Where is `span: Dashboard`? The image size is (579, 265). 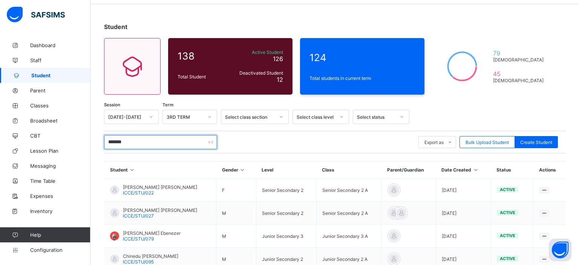
span: Dashboard is located at coordinates (60, 45).